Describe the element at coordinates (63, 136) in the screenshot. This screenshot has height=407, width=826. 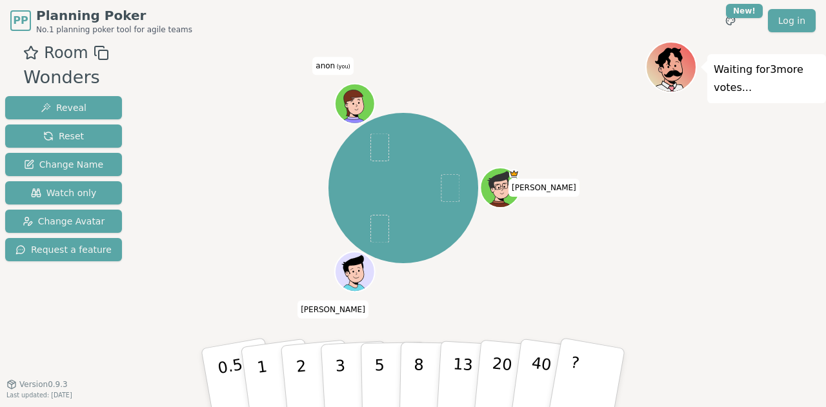
I see `span: Reset` at that location.